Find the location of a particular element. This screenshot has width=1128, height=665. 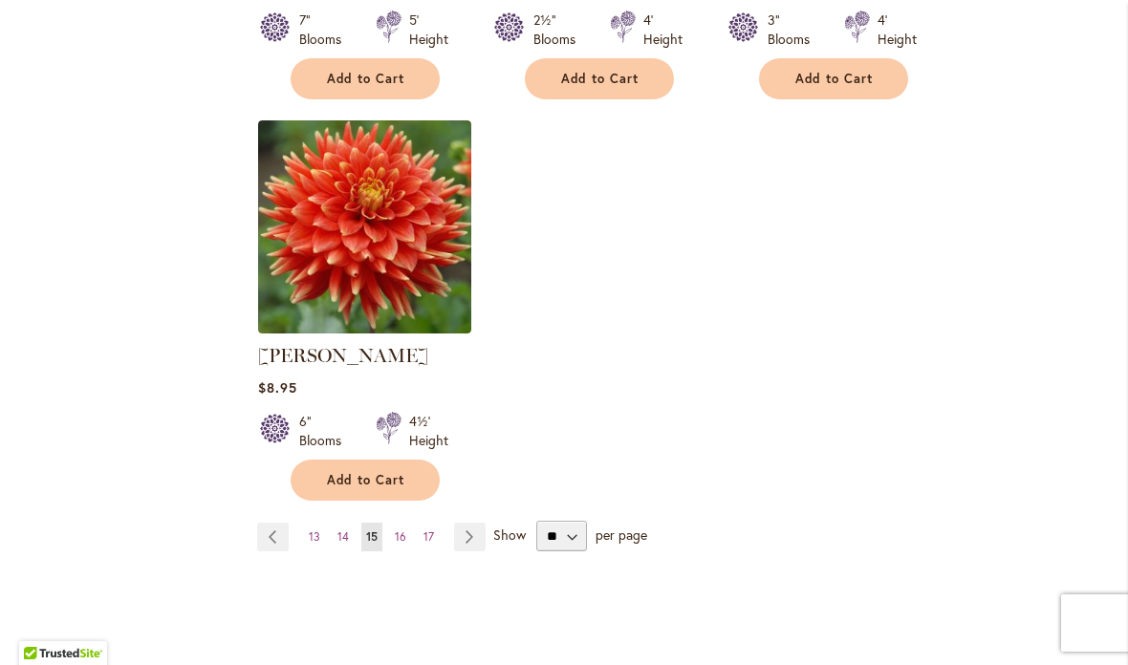

span: 13 is located at coordinates (314, 536).